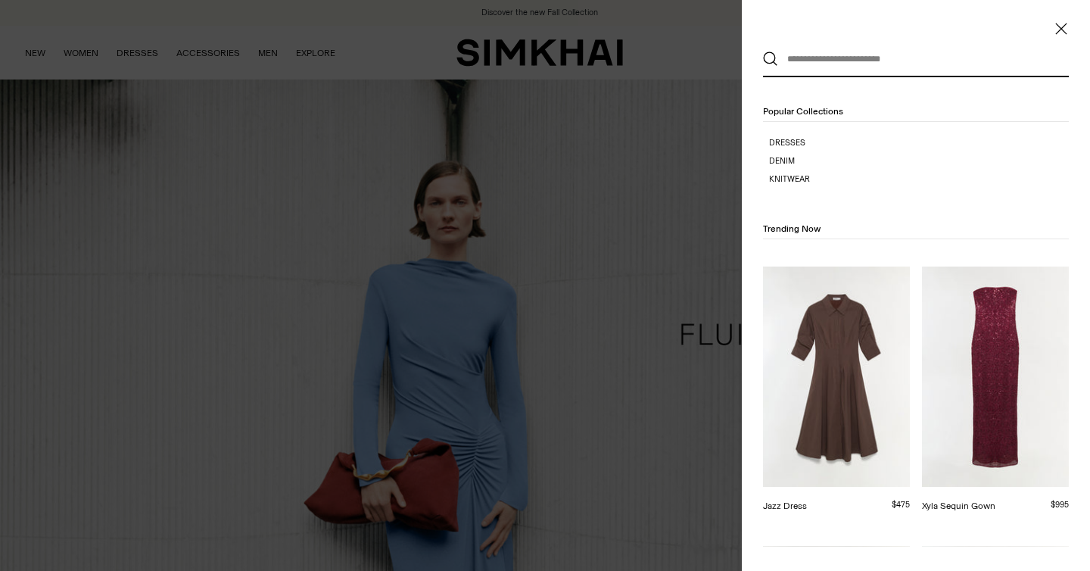  Describe the element at coordinates (785, 506) in the screenshot. I see `a: Jazz Dress` at that location.